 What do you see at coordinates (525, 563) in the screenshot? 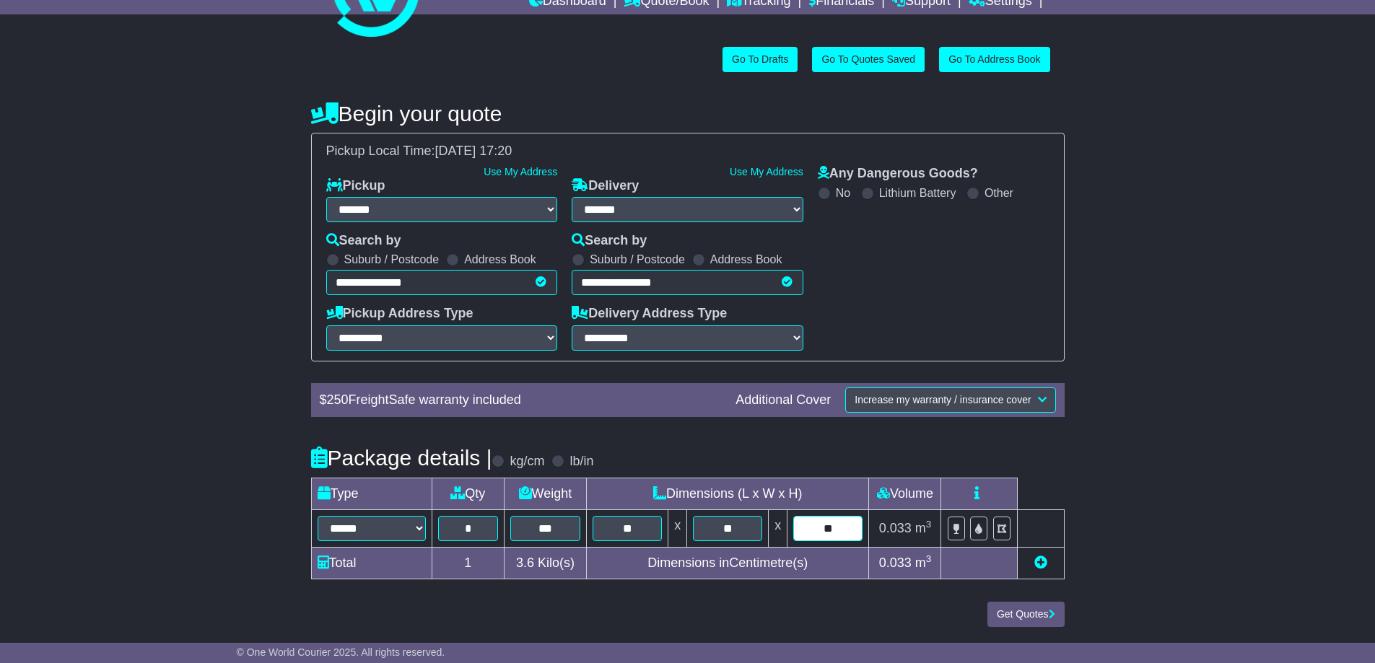
I see `span: 3.6` at bounding box center [525, 563].